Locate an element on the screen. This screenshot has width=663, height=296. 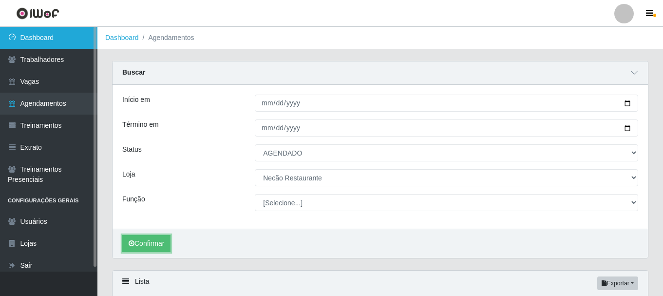
label: Função is located at coordinates (133, 199).